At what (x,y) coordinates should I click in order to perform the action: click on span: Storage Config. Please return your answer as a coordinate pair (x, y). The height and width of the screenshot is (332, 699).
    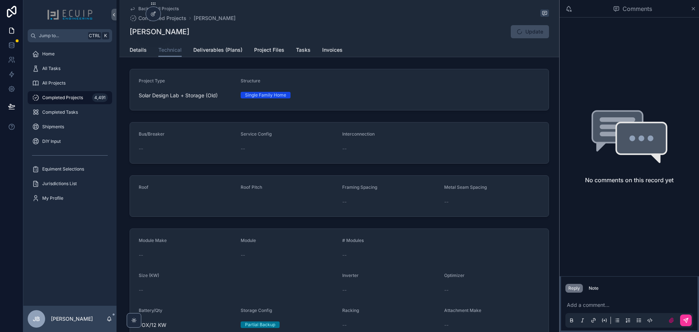
    Looking at the image, I should click on (256, 310).